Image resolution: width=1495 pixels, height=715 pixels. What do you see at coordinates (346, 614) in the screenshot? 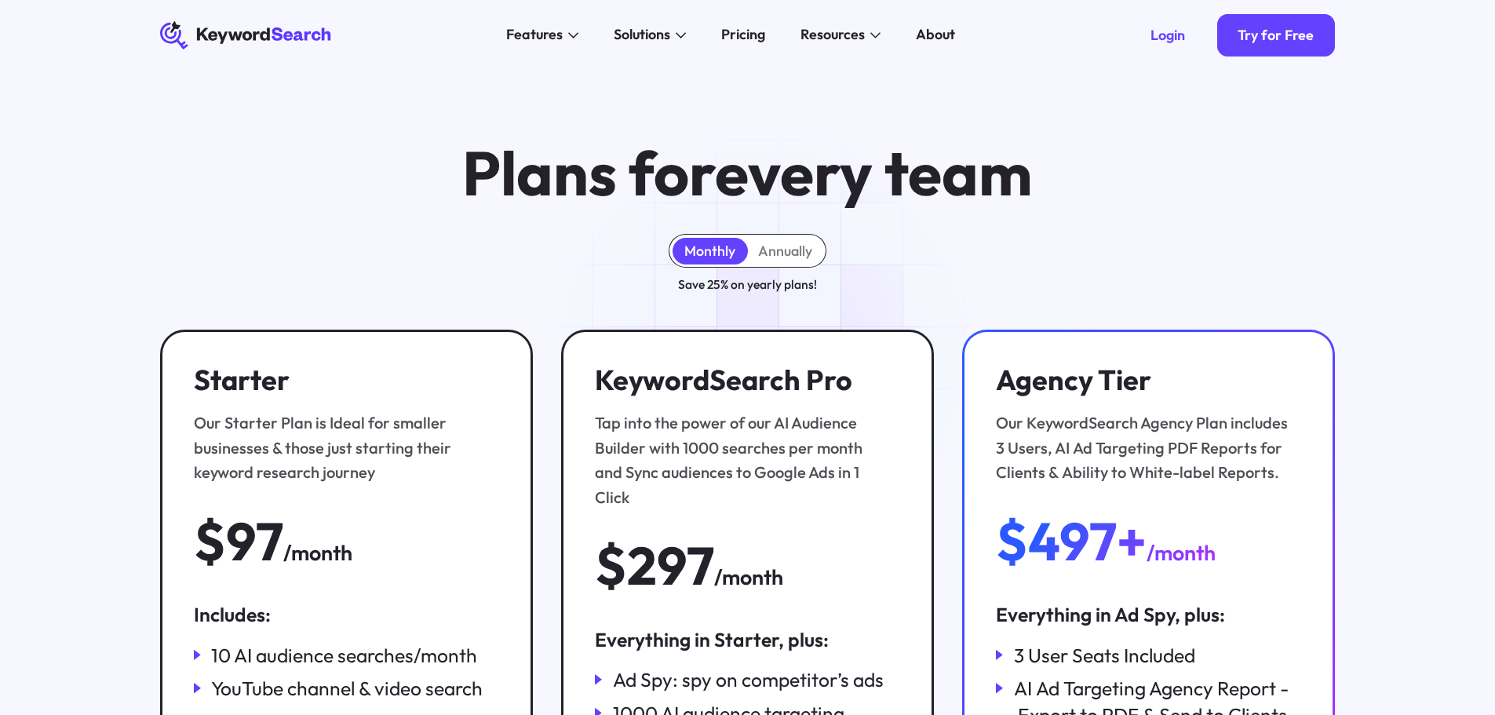
I see `div: Includes:` at bounding box center [346, 614].